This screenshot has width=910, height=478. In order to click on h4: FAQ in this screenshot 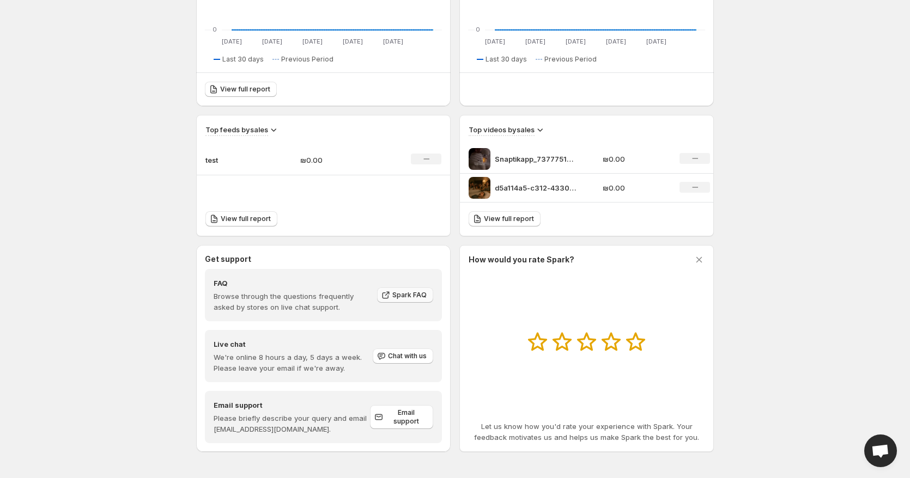, I will do `click(291, 283)`.